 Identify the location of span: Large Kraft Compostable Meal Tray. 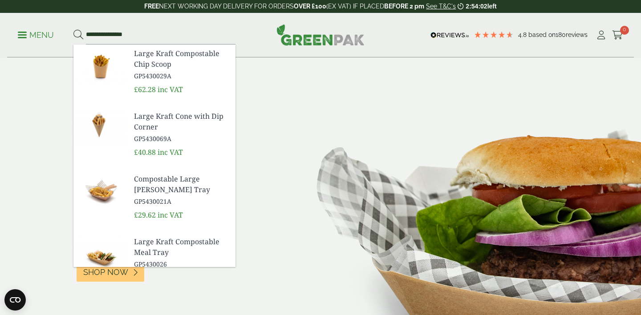
(181, 247).